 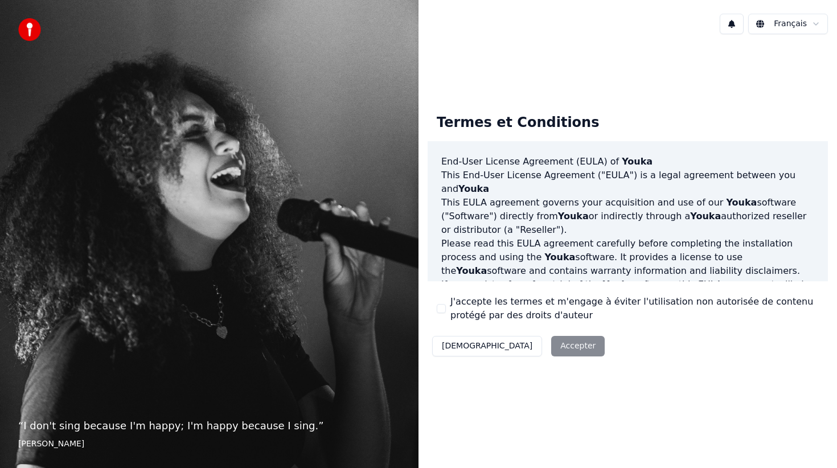 What do you see at coordinates (518, 123) in the screenshot?
I see `div: Termes et Conditions` at bounding box center [518, 123].